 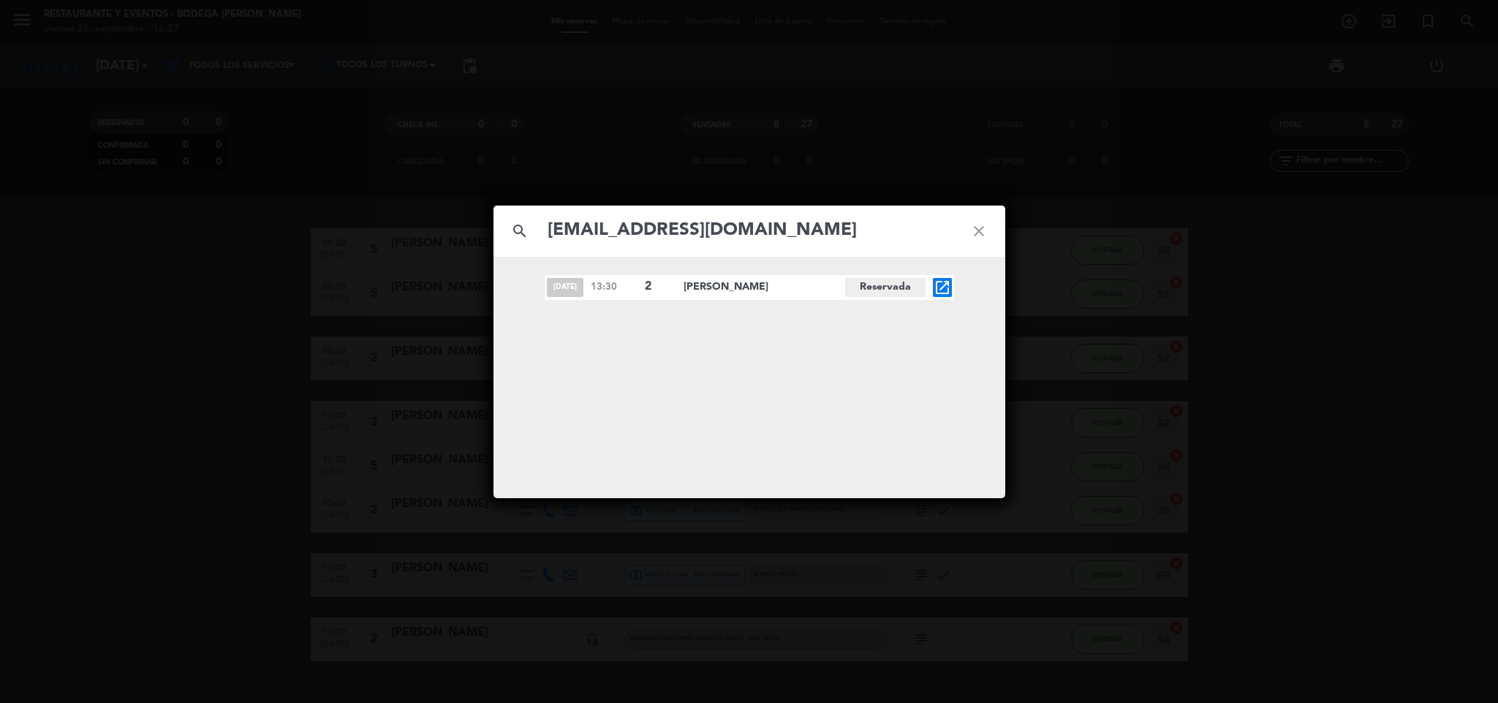 I want to click on span: Reservada, so click(x=886, y=287).